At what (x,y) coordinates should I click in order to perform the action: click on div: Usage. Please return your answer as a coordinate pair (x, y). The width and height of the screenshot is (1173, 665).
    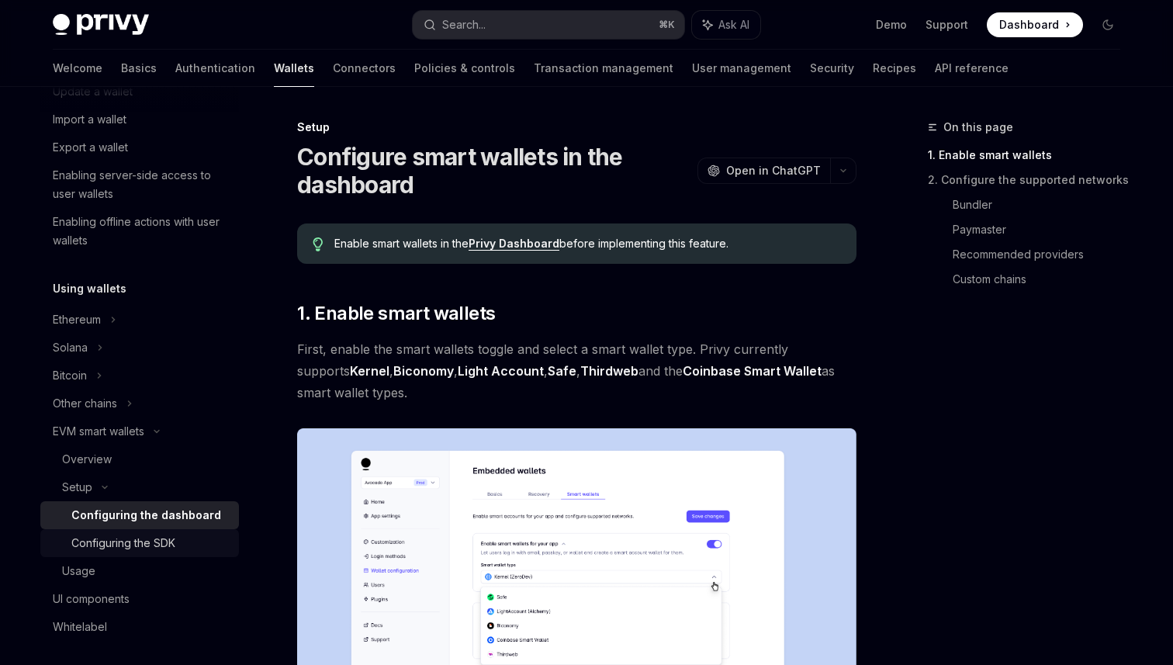
    Looking at the image, I should click on (78, 571).